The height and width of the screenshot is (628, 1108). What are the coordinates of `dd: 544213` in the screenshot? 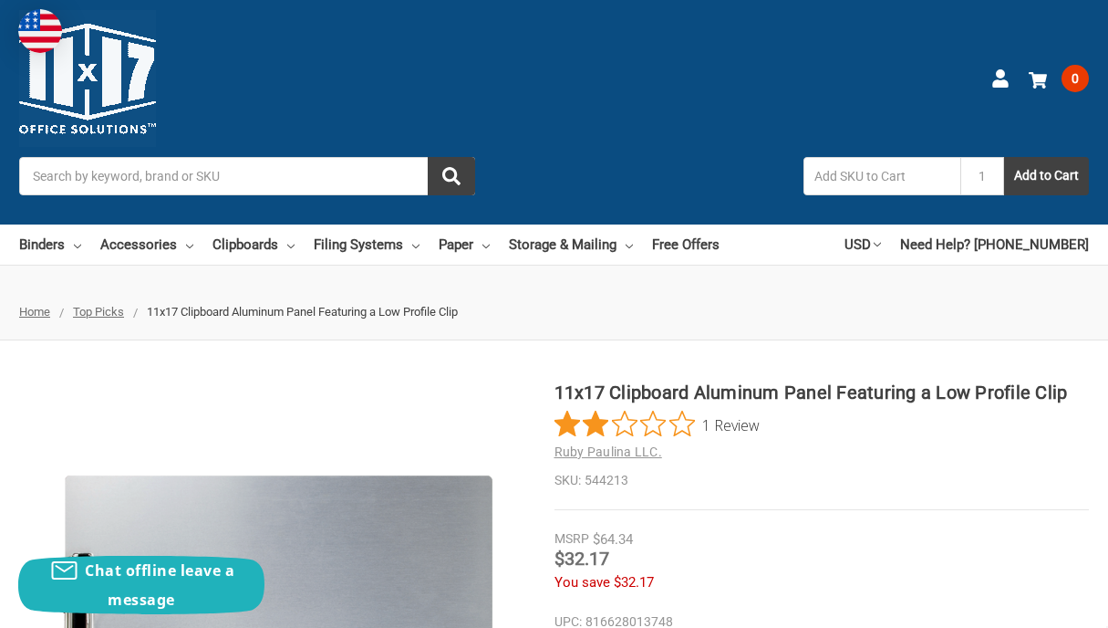 It's located at (822, 480).